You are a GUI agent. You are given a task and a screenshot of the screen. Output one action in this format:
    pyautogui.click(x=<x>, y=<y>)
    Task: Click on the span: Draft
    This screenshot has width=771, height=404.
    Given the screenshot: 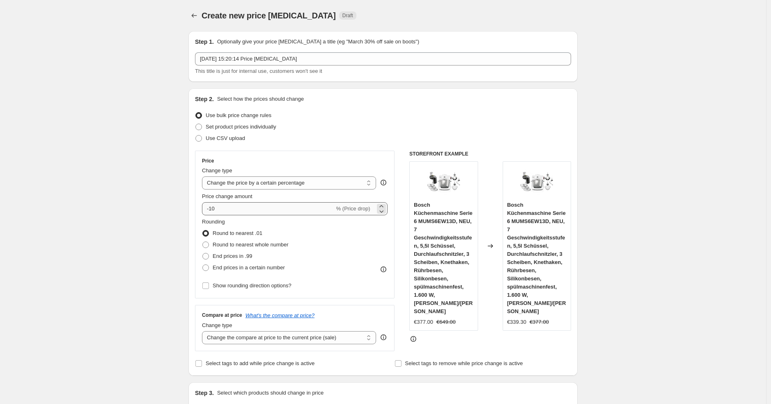 What is the action you would take?
    pyautogui.click(x=348, y=16)
    